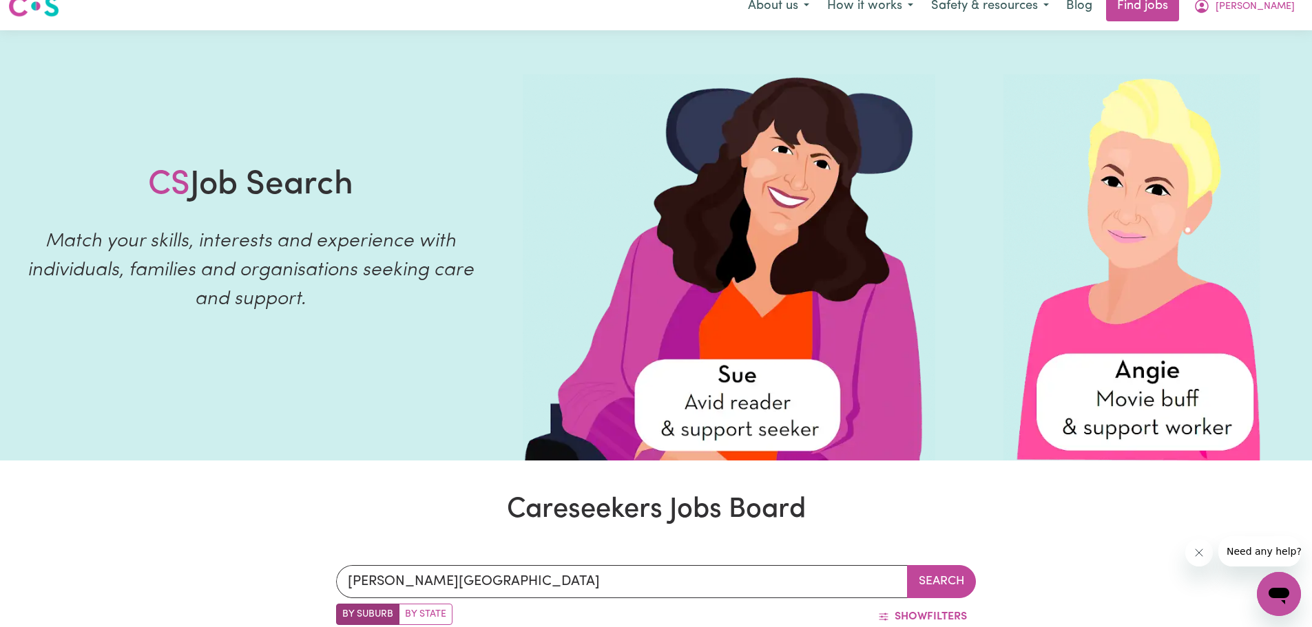  What do you see at coordinates (250, 271) in the screenshot?
I see `p: Match your skills, interests and experience with individuals, families and organisations seeking ...` at bounding box center [250, 271].